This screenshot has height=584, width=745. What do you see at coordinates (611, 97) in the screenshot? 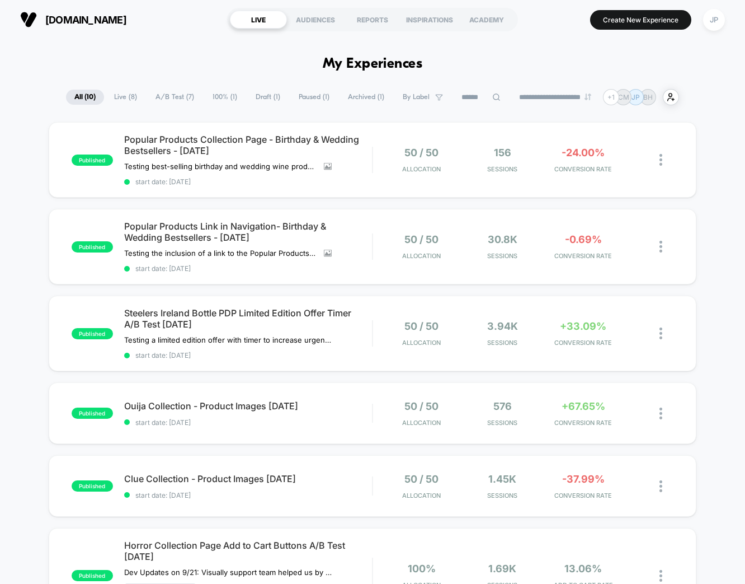
I see `div: + 1` at bounding box center [611, 97].